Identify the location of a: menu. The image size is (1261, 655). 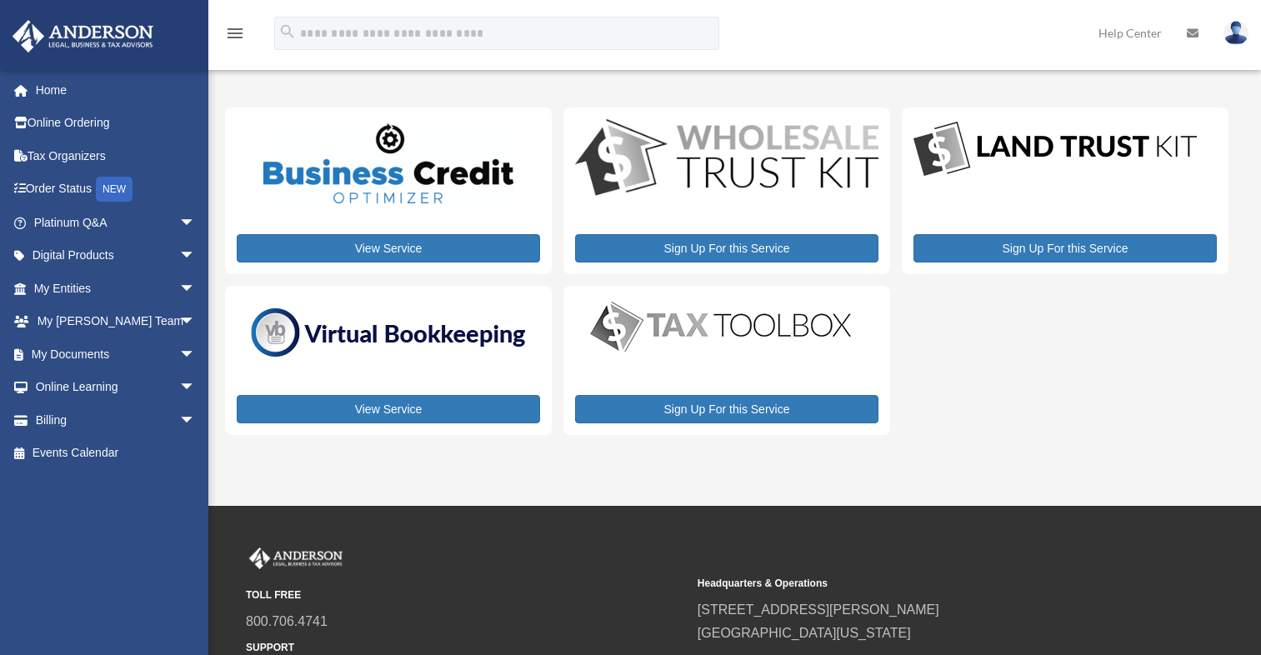
(235, 36).